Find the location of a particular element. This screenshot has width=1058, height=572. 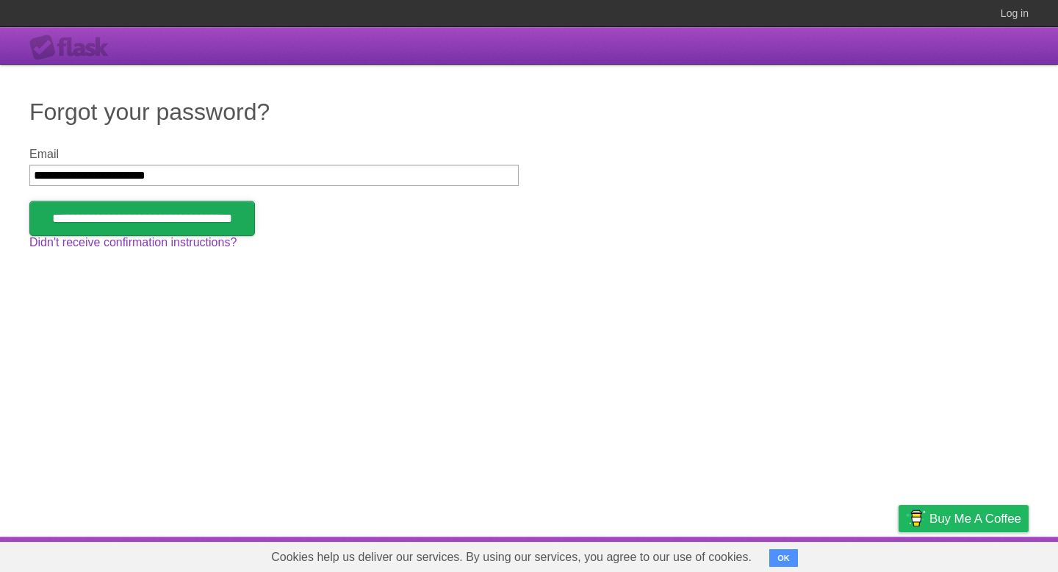

a: Developers is located at coordinates (781, 554).